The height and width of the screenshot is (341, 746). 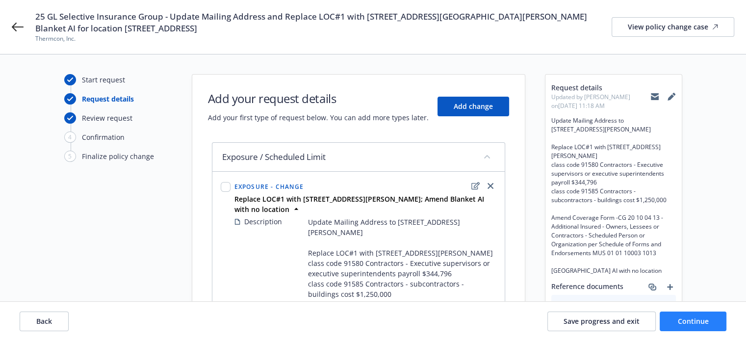 I want to click on div: Review request, so click(x=107, y=118).